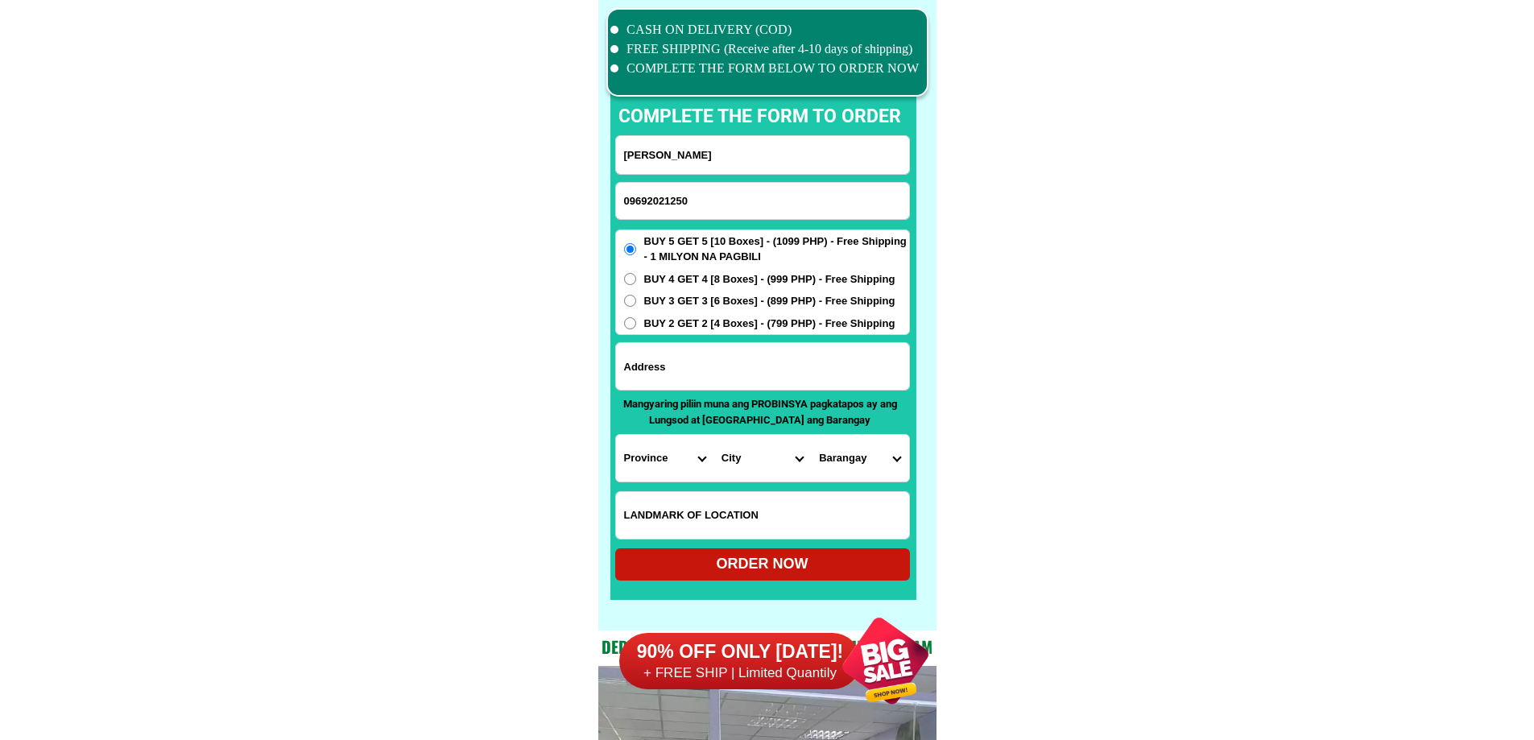 The image size is (1534, 740). I want to click on span: BUY 5 GET 5 [10 Boxes] - (1099 PHP) - Free Shipping - 1 MILYON NA PAGBILI, so click(776, 249).